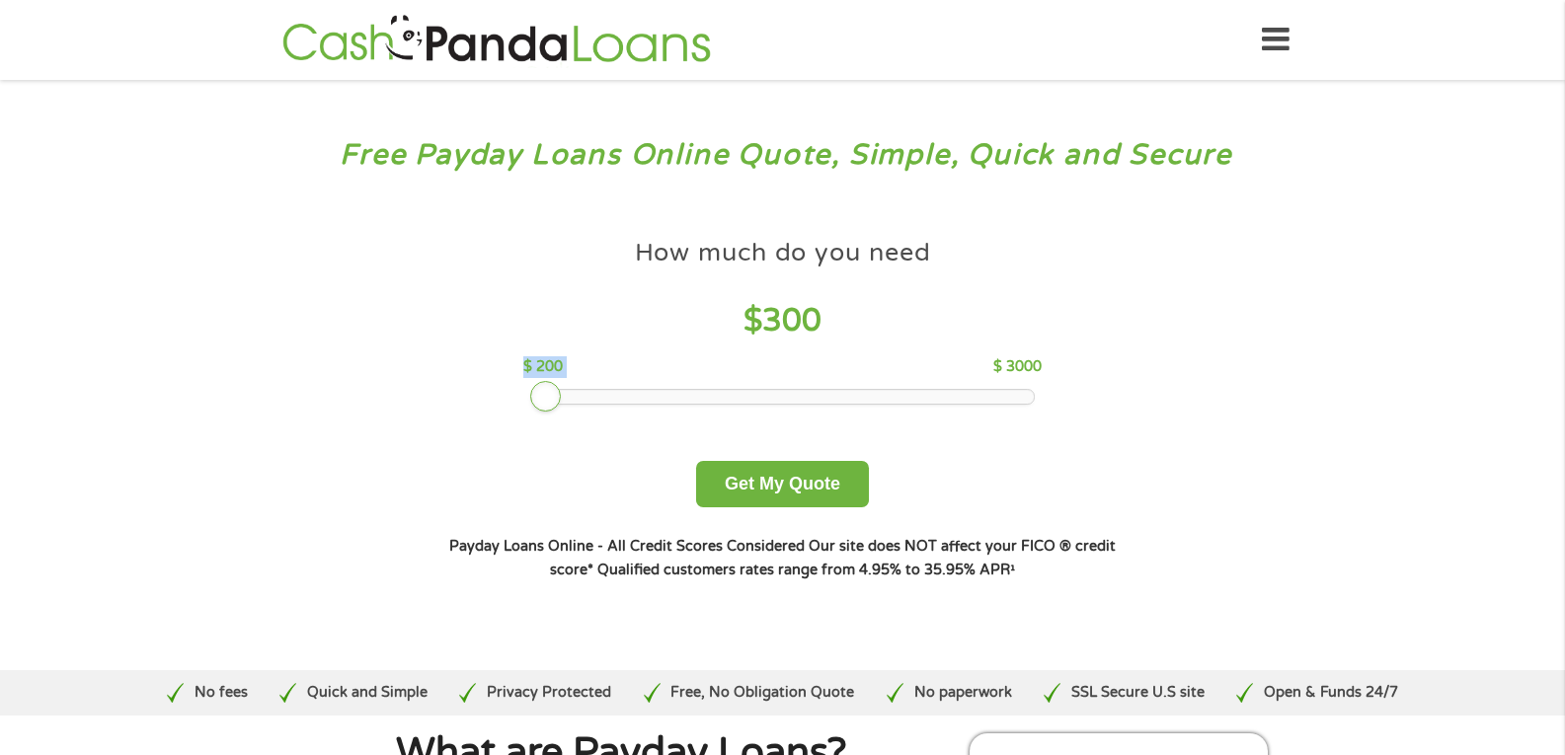  I want to click on p: Privacy Protected, so click(549, 693).